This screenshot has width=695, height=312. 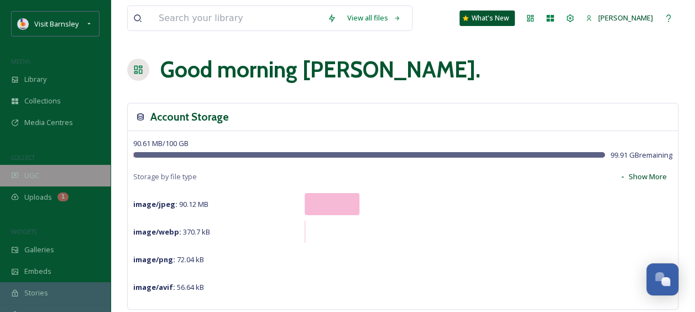 What do you see at coordinates (487, 18) in the screenshot?
I see `a: What's New` at bounding box center [487, 18].